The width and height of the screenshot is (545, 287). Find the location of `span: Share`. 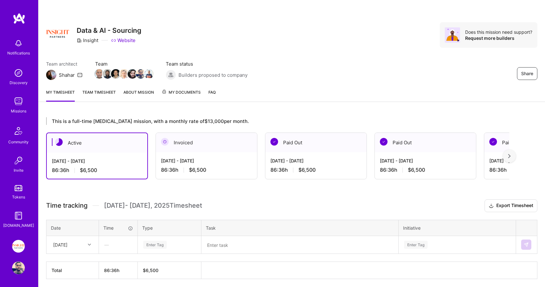

span: Share is located at coordinates (528, 74).